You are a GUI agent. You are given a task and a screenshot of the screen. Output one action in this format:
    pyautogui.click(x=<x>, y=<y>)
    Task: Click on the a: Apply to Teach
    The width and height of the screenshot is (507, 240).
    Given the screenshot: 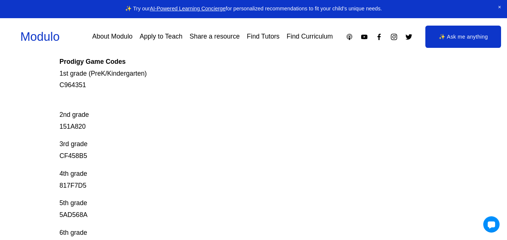 What is the action you would take?
    pyautogui.click(x=161, y=37)
    